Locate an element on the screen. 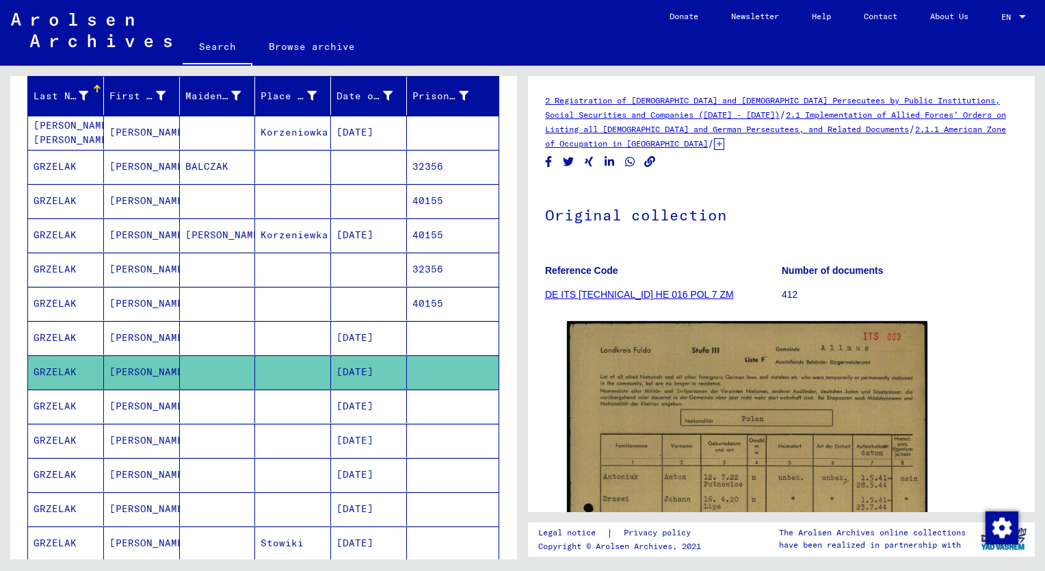  mat-header-cell: Date of Birth is located at coordinates (369, 96).